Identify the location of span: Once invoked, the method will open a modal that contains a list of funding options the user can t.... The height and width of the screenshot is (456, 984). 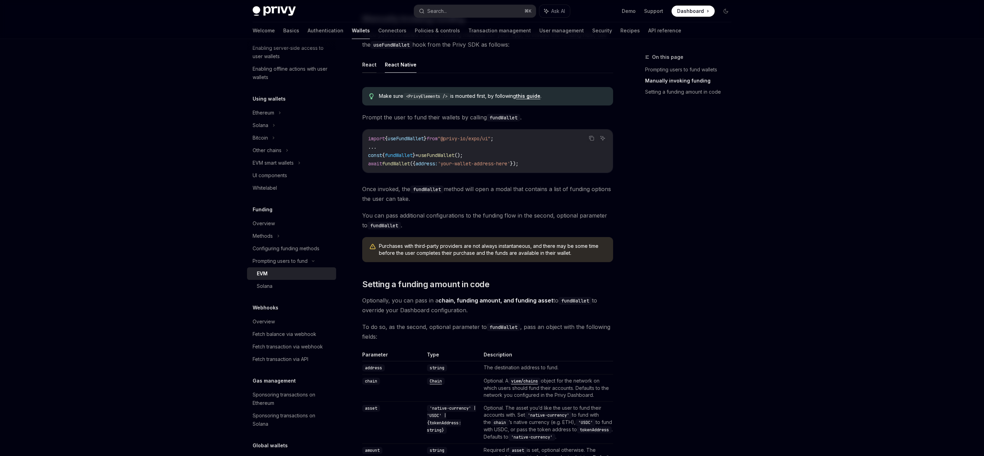
(488, 194).